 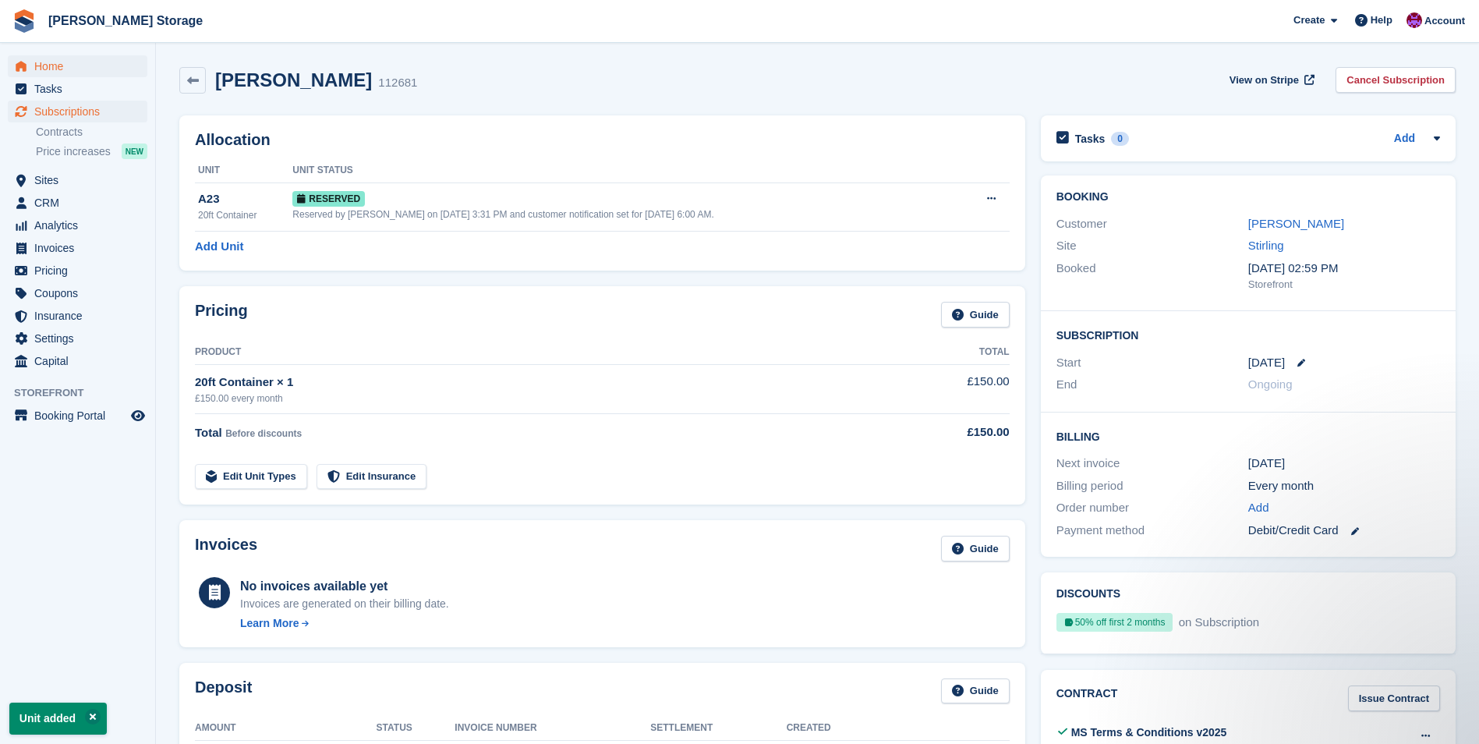 What do you see at coordinates (862, 728) in the screenshot?
I see `th: Created` at bounding box center [862, 728].